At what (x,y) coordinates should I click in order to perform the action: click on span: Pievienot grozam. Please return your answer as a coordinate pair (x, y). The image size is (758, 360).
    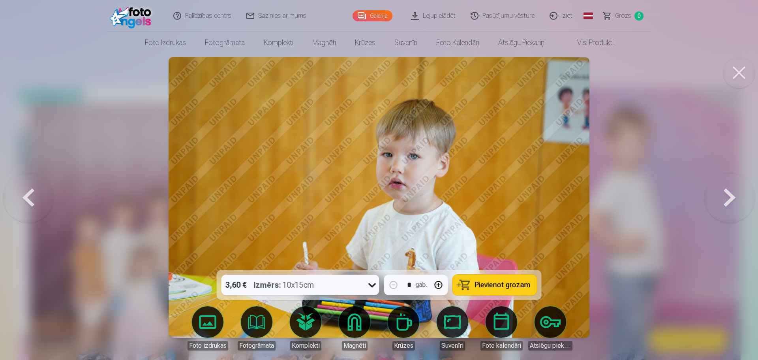
    Looking at the image, I should click on (503, 285).